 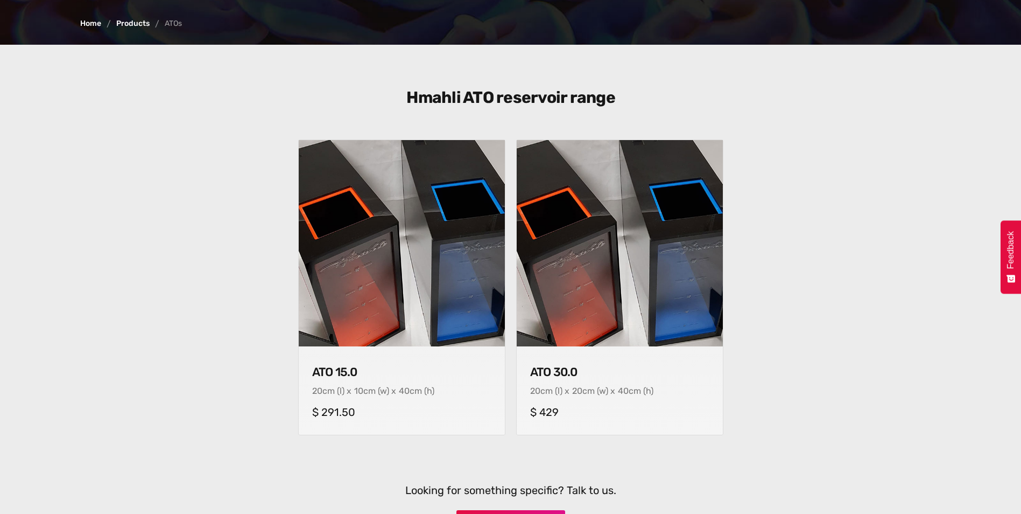 I want to click on a: ATO 15.0ATO 15.0ATO 15.020cm (l) x10cm (w) x40cm (h)$ 291.50, so click(x=402, y=287).